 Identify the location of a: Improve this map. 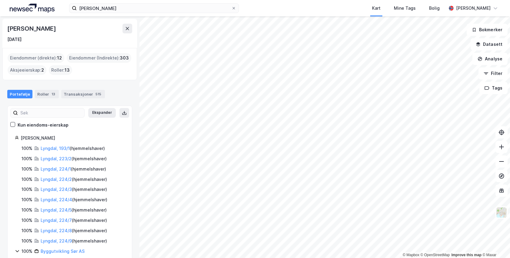
(467, 255).